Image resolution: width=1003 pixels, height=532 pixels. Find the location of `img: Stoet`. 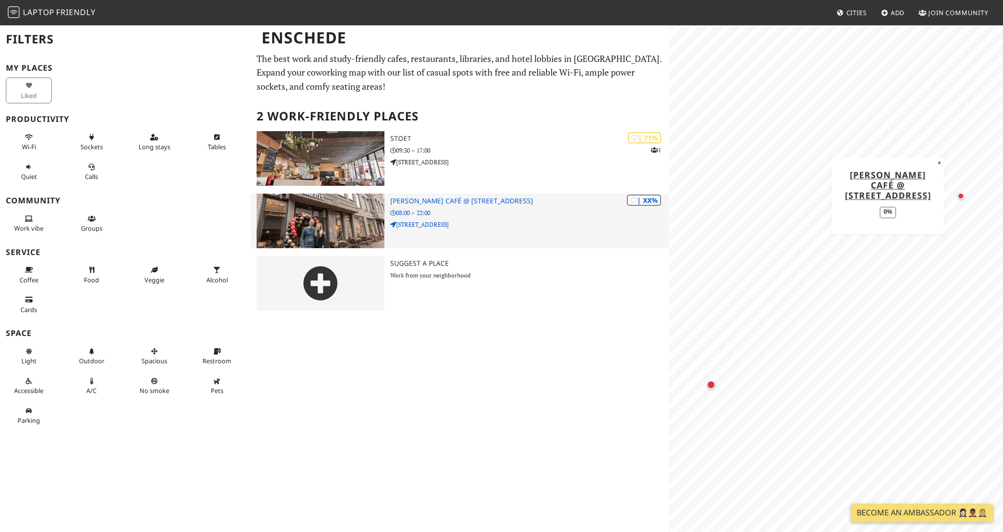

img: Stoet is located at coordinates (320, 159).